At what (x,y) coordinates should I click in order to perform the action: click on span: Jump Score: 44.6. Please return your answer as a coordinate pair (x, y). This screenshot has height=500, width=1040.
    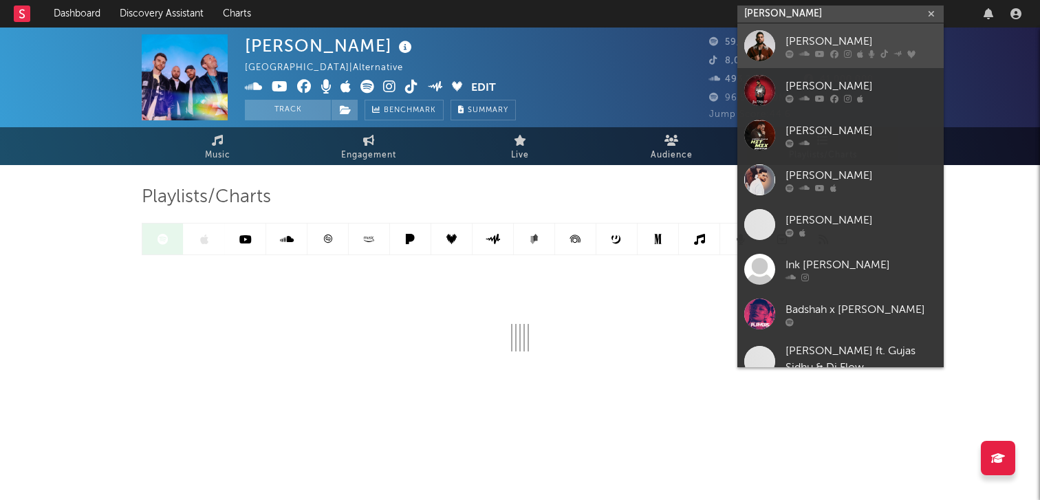
    Looking at the image, I should click on (750, 114).